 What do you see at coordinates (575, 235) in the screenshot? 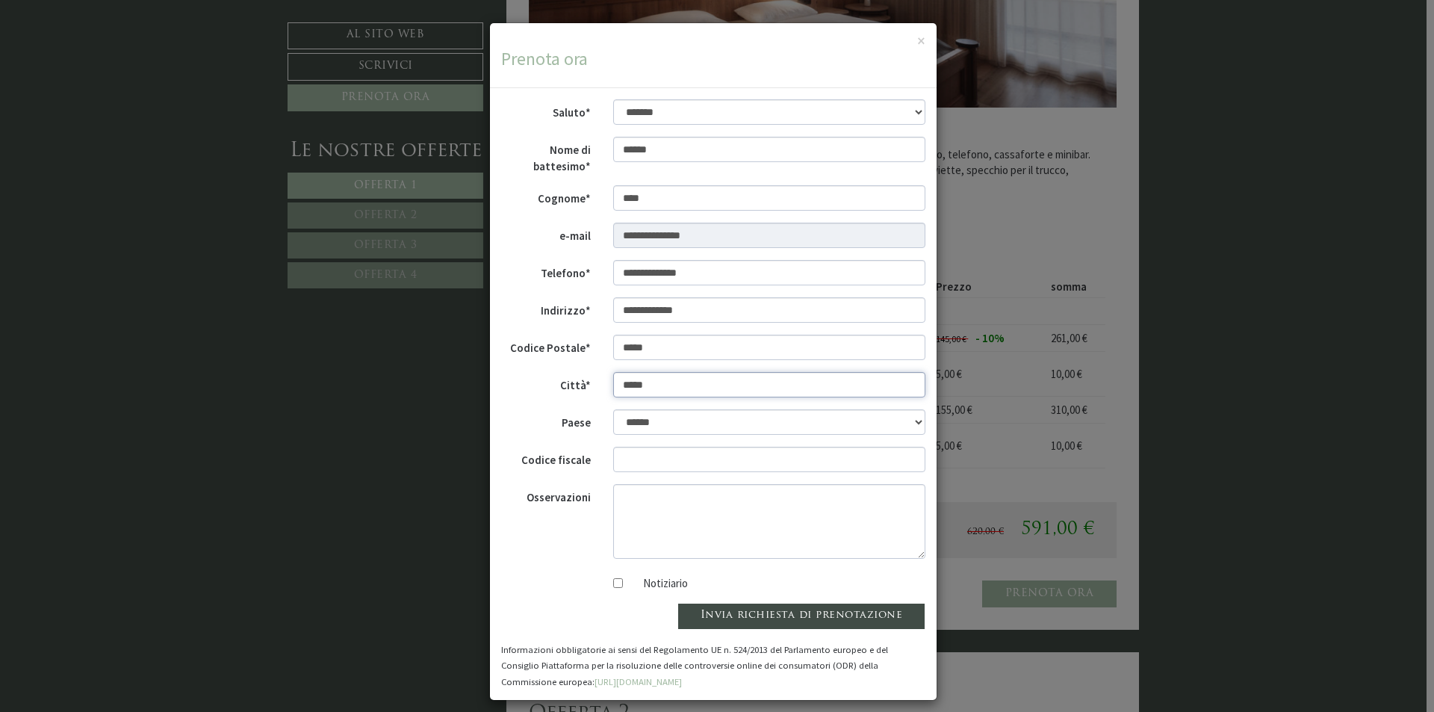
I see `font: e-mail` at bounding box center [575, 235].